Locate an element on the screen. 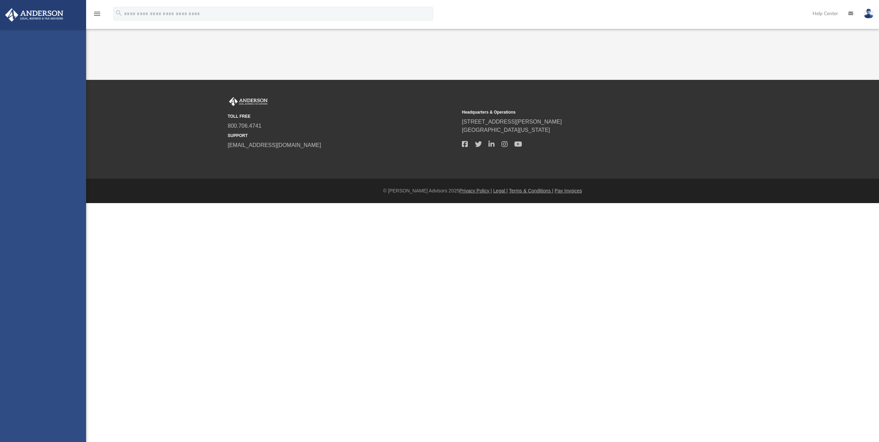  a: Legal | is located at coordinates (500, 191).